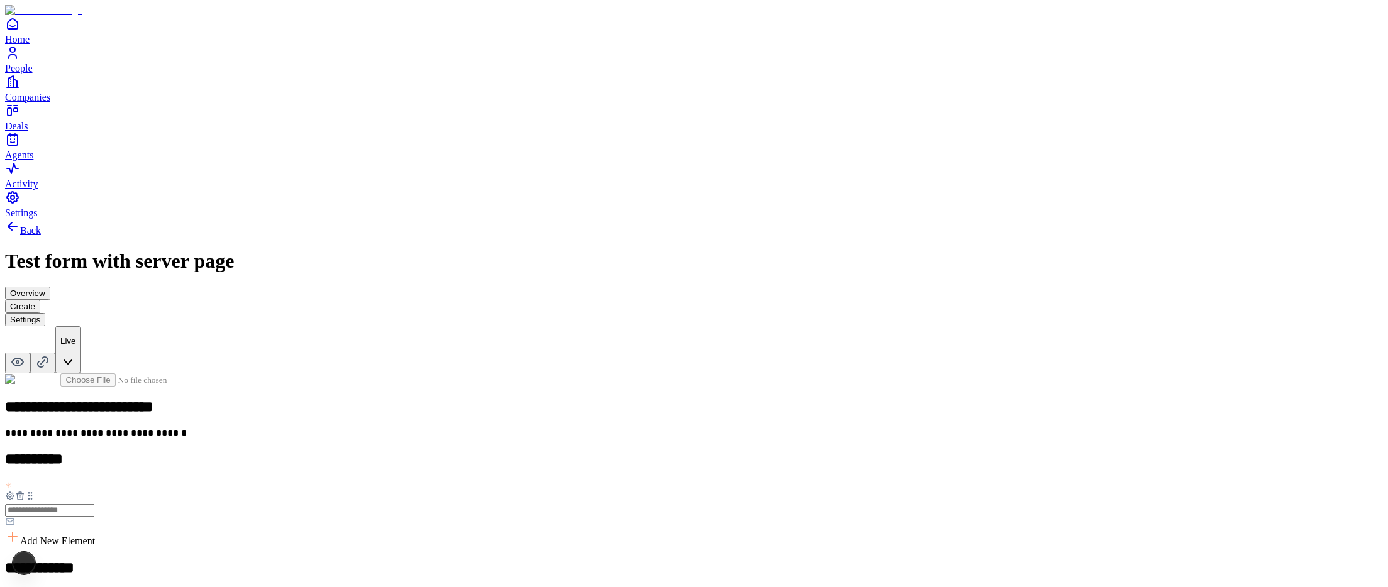  Describe the element at coordinates (694, 88) in the screenshot. I see `a: Companies` at that location.